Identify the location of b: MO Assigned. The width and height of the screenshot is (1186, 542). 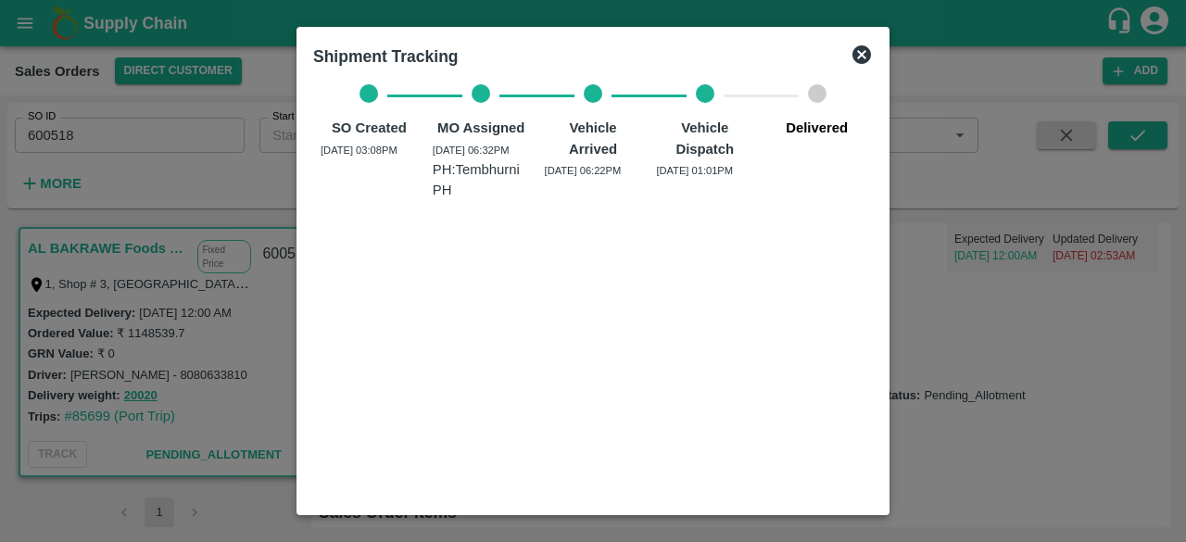
(481, 128).